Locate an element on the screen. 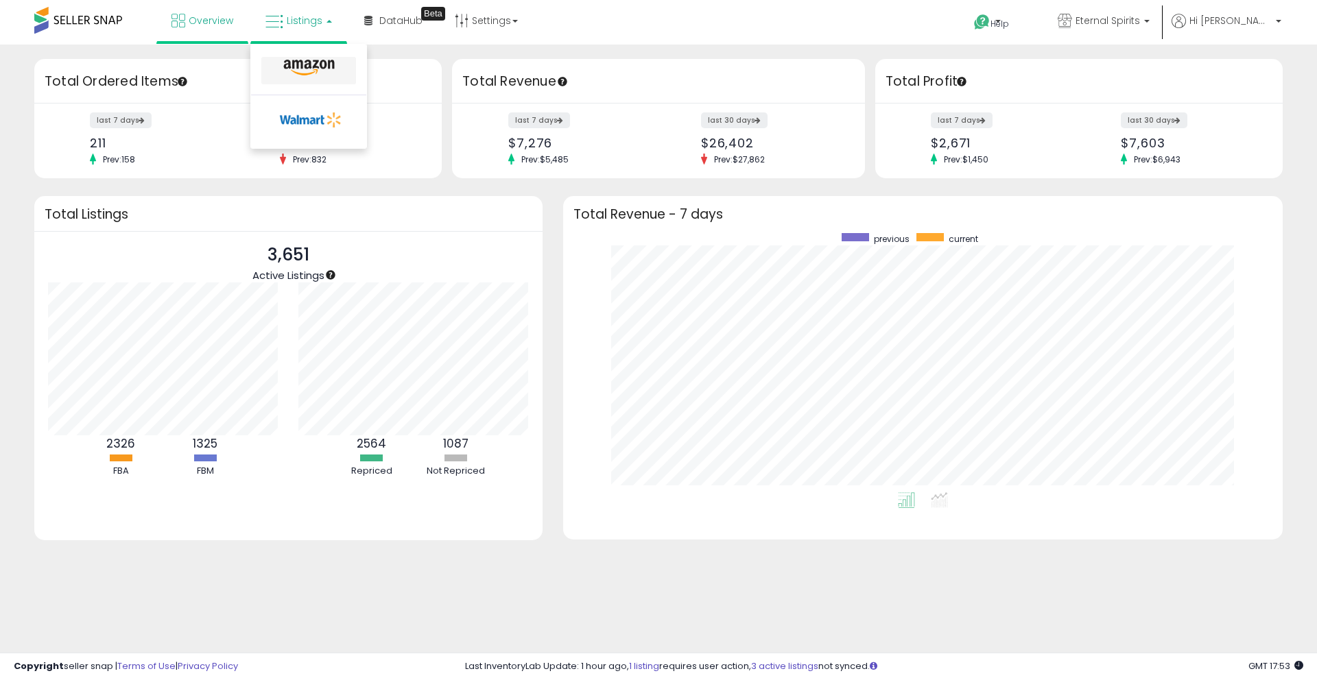 This screenshot has height=680, width=1317. div: FBM is located at coordinates (205, 471).